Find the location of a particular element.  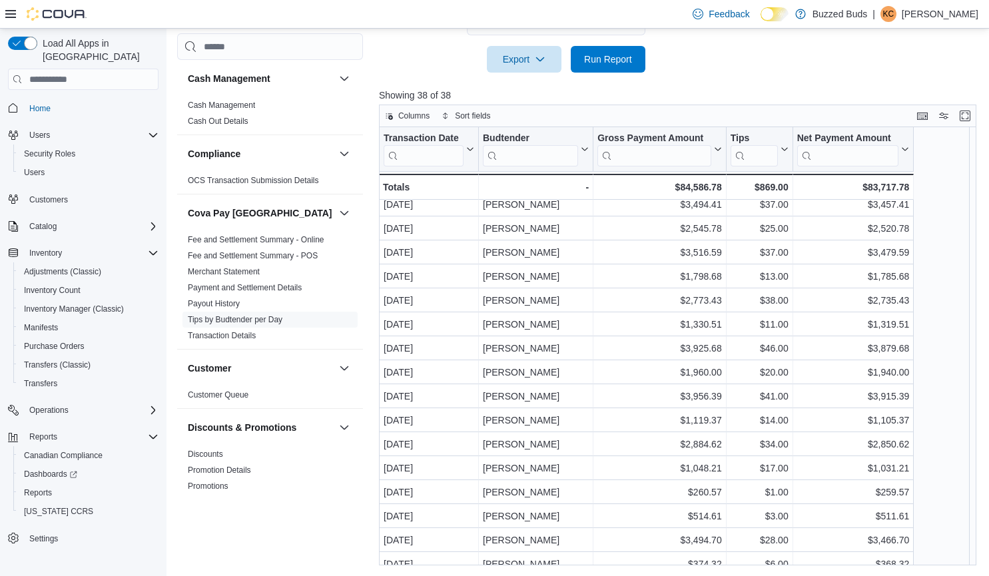

span: Promotions is located at coordinates (208, 486).